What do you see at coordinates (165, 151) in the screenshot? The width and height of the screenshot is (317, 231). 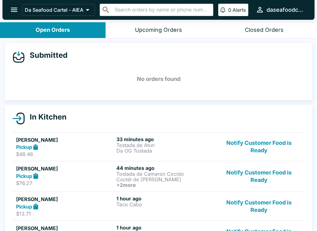 I see `p: Da OG Tostada` at bounding box center [165, 151].